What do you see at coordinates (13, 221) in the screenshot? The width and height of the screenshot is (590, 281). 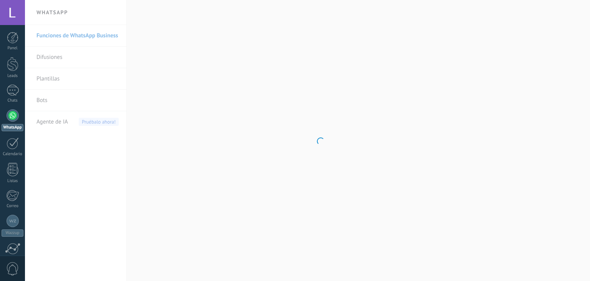 I see `img: Wazzup` at bounding box center [13, 221].